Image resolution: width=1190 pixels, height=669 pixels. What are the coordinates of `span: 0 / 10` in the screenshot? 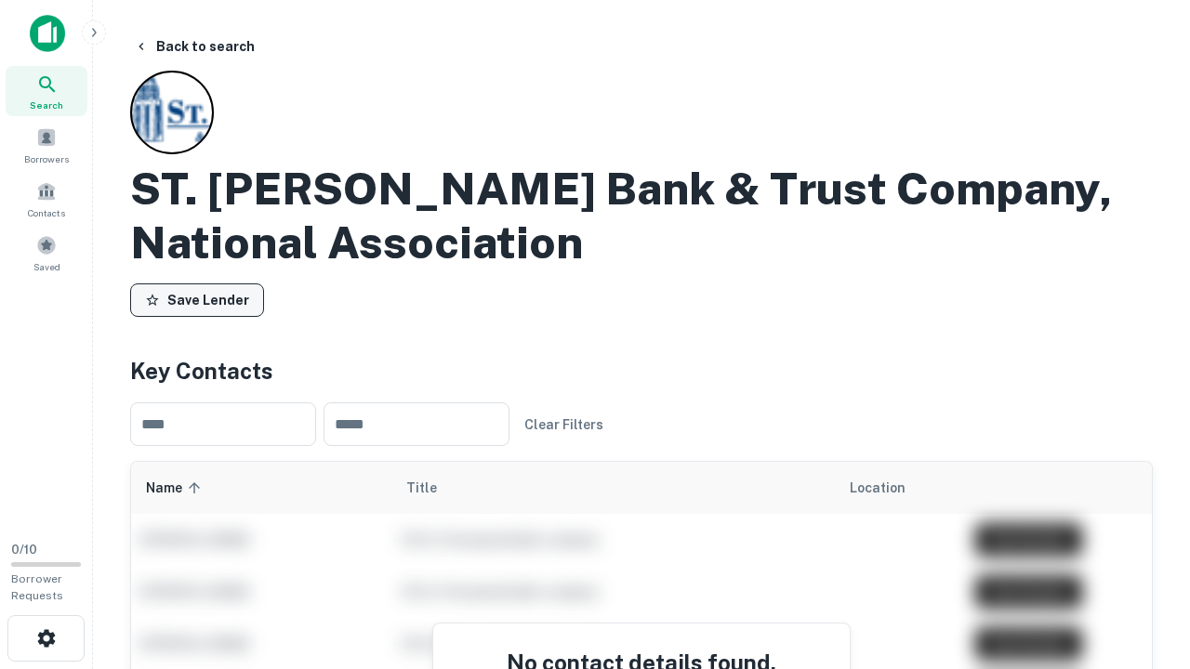 It's located at (24, 549).